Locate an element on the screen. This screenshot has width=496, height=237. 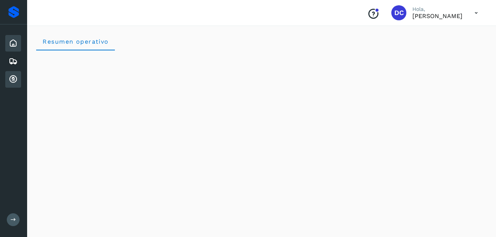
p: Hola, is located at coordinates (437, 9).